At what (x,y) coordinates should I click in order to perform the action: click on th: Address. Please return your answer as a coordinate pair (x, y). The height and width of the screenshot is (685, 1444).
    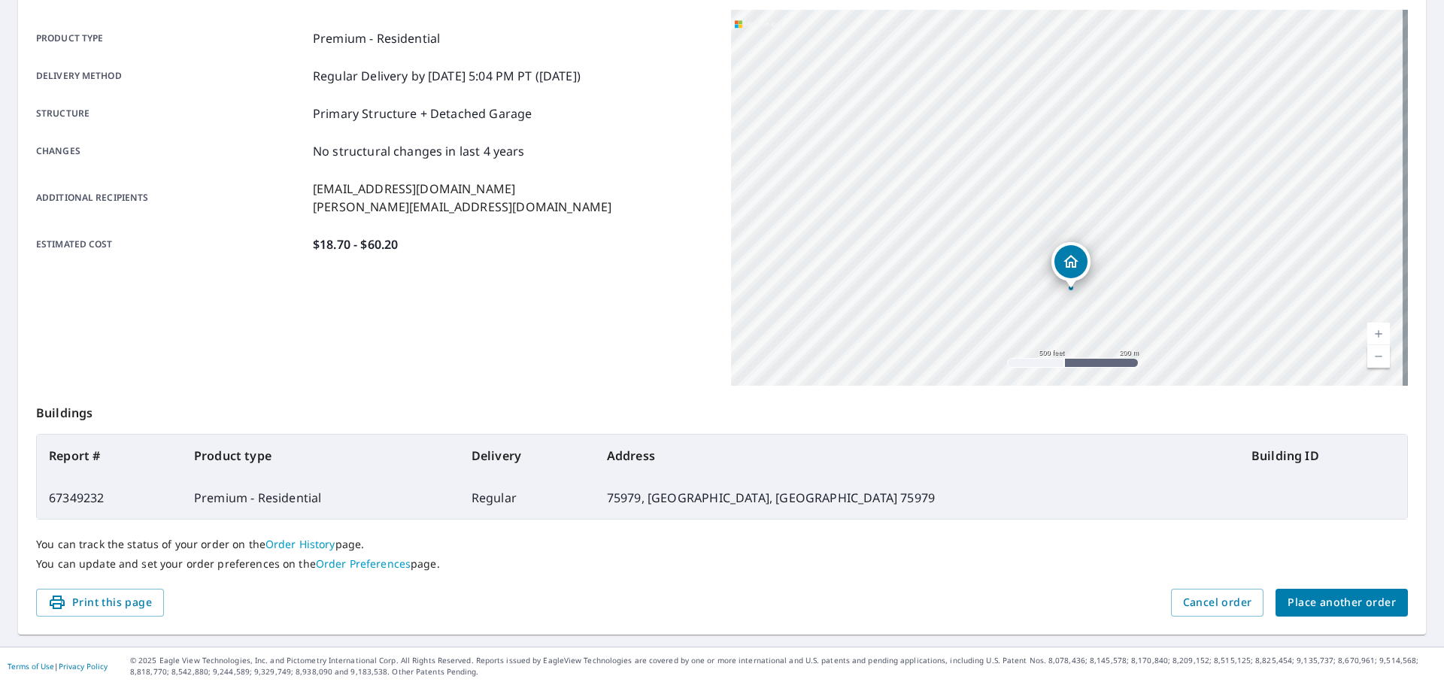
    Looking at the image, I should click on (917, 456).